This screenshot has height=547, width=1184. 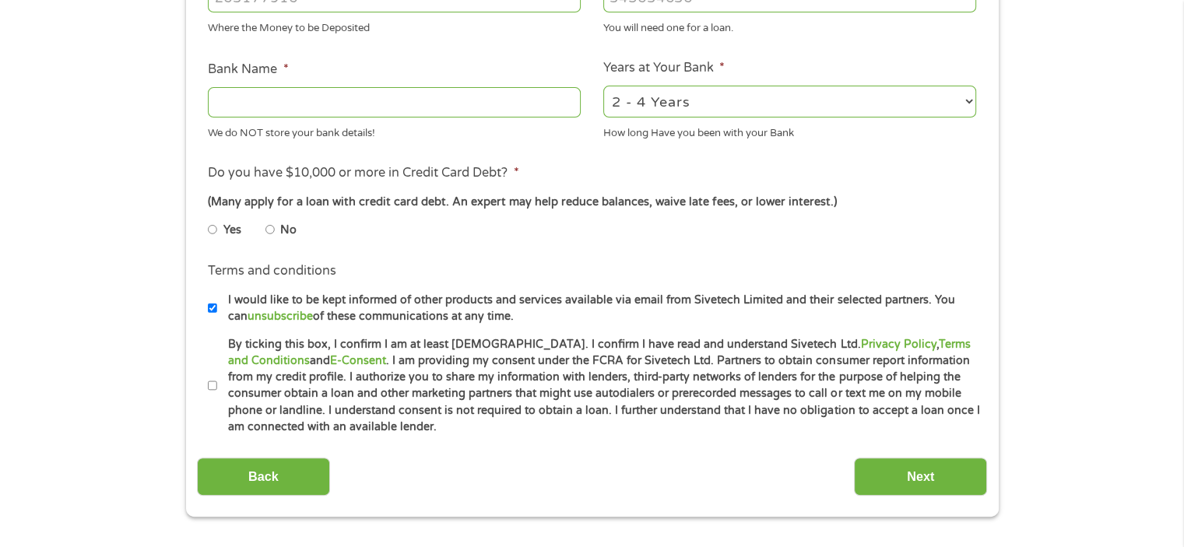 What do you see at coordinates (232, 230) in the screenshot?
I see `label: Yes` at bounding box center [232, 230].